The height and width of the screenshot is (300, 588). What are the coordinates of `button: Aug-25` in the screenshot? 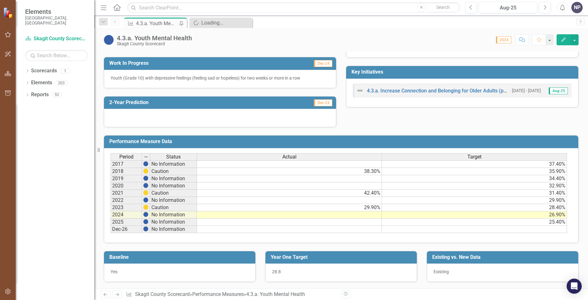 It's located at (508, 8).